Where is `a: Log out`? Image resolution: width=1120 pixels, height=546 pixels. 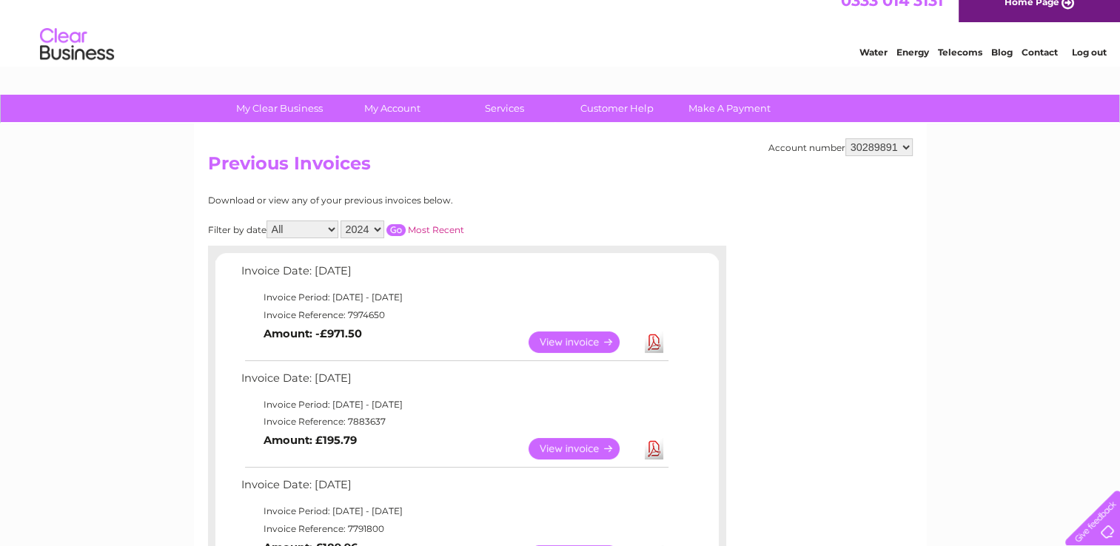 a: Log out is located at coordinates (1088, 68).